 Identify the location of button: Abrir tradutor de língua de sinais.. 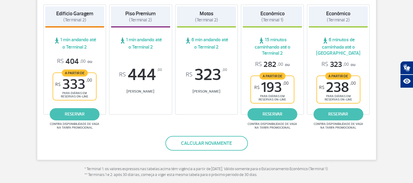
(406, 68).